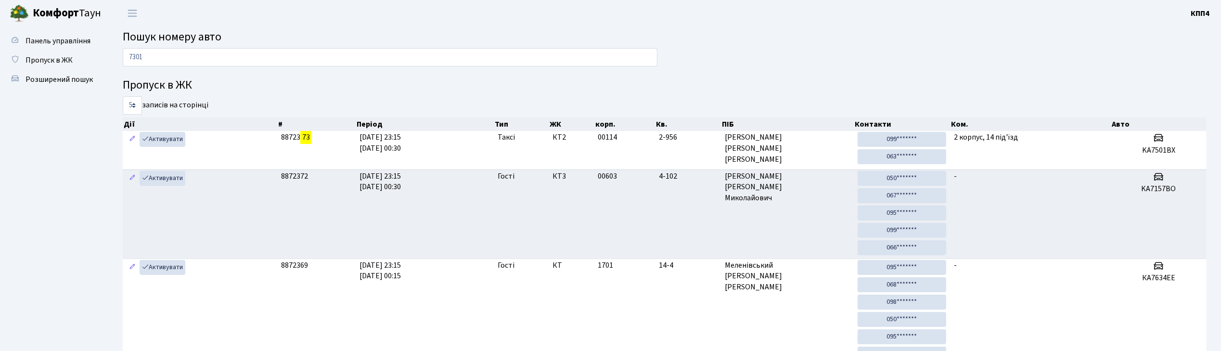 This screenshot has width=1221, height=351. I want to click on span: 4-102, so click(688, 176).